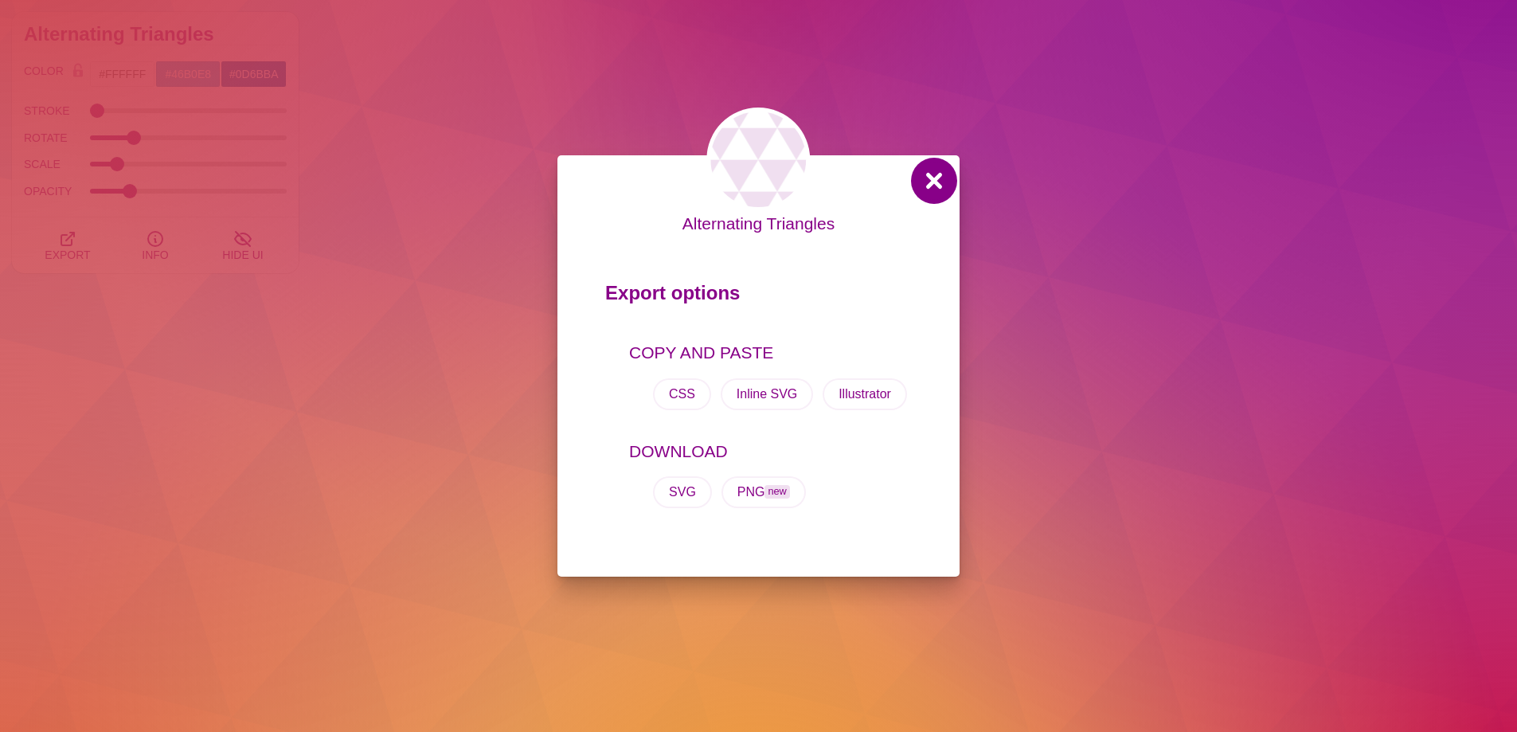  What do you see at coordinates (770, 451) in the screenshot?
I see `p: DOWNLOAD` at bounding box center [770, 451].